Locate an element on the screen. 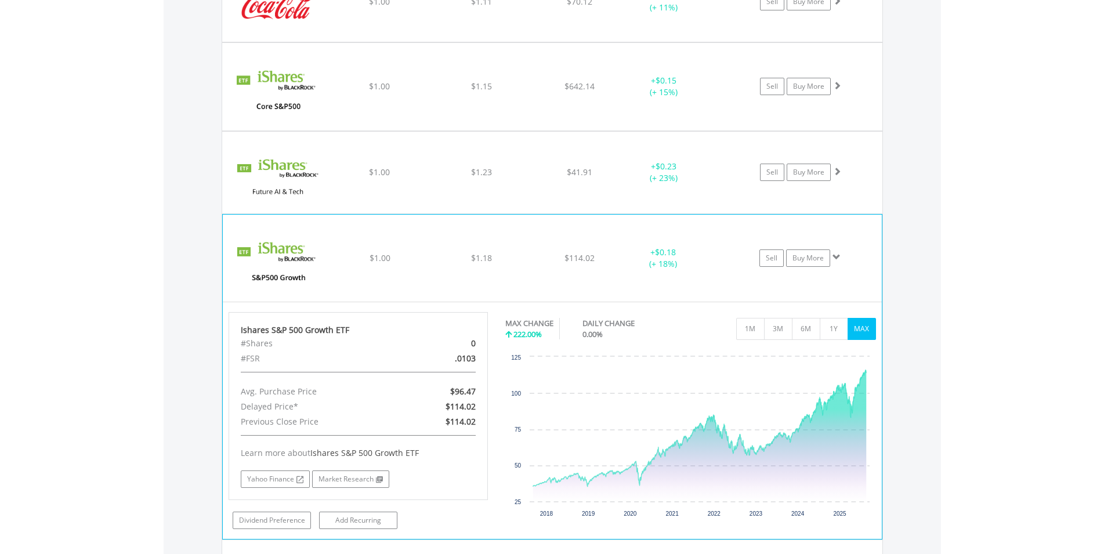  text: 2022 is located at coordinates (714, 513).